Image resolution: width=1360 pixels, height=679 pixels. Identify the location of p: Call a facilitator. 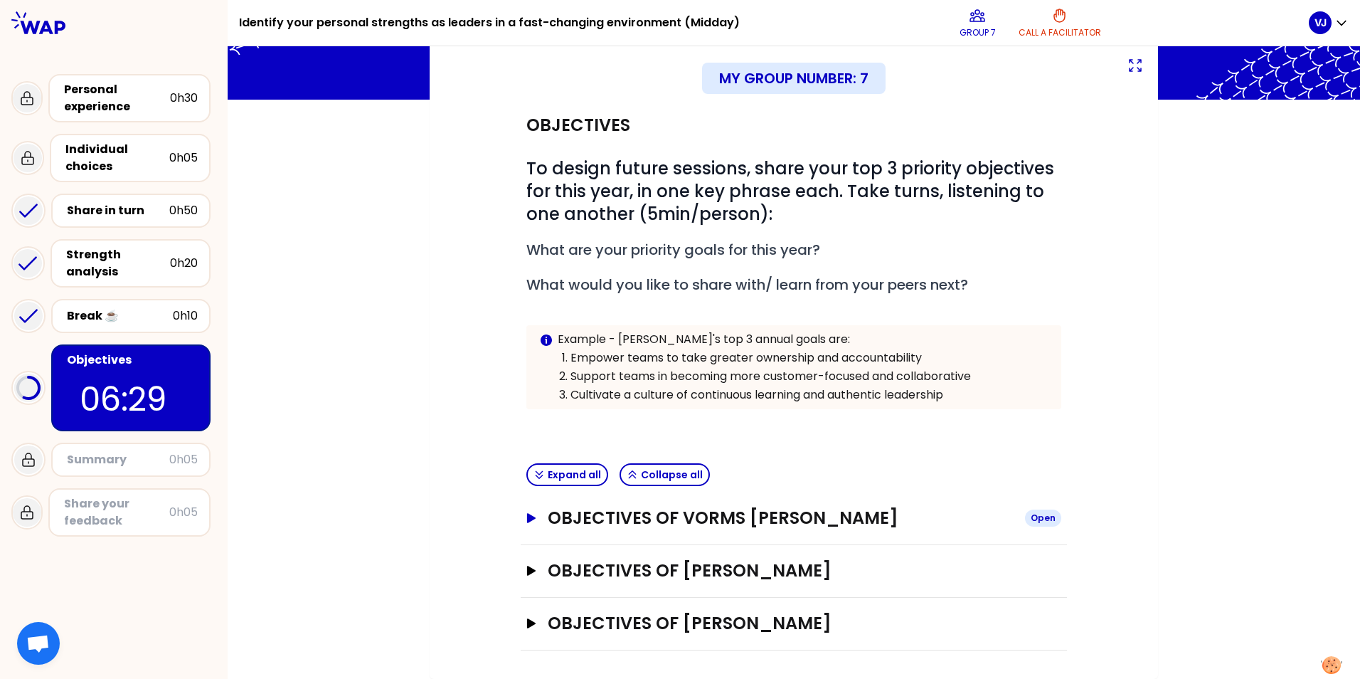
(1060, 33).